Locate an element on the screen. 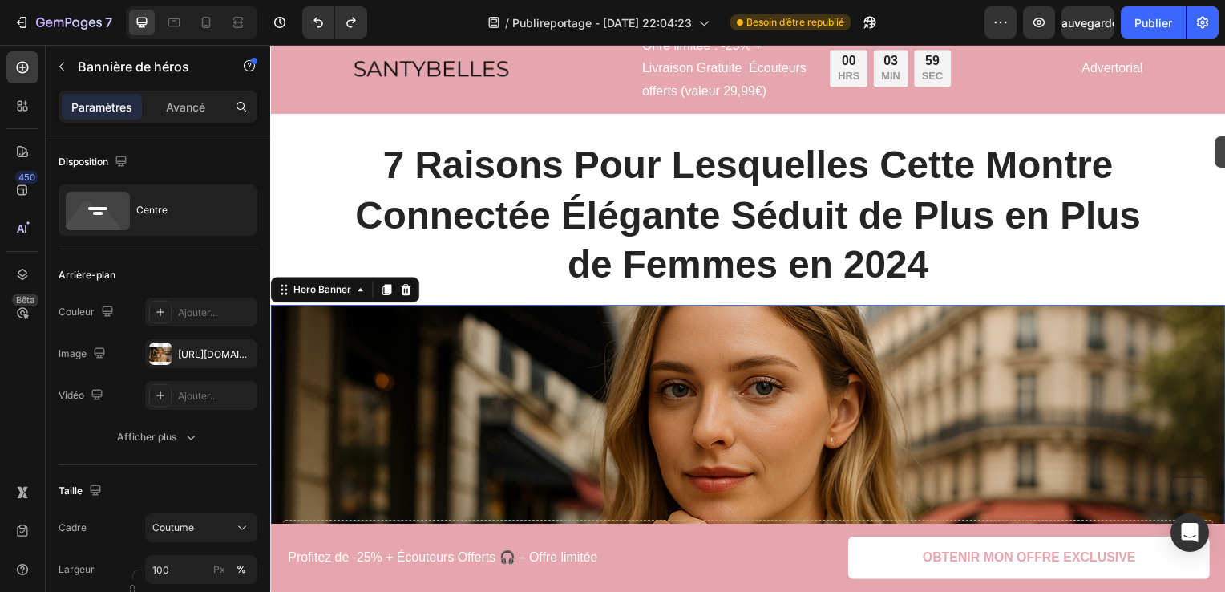  div: 59 is located at coordinates (666, 17).